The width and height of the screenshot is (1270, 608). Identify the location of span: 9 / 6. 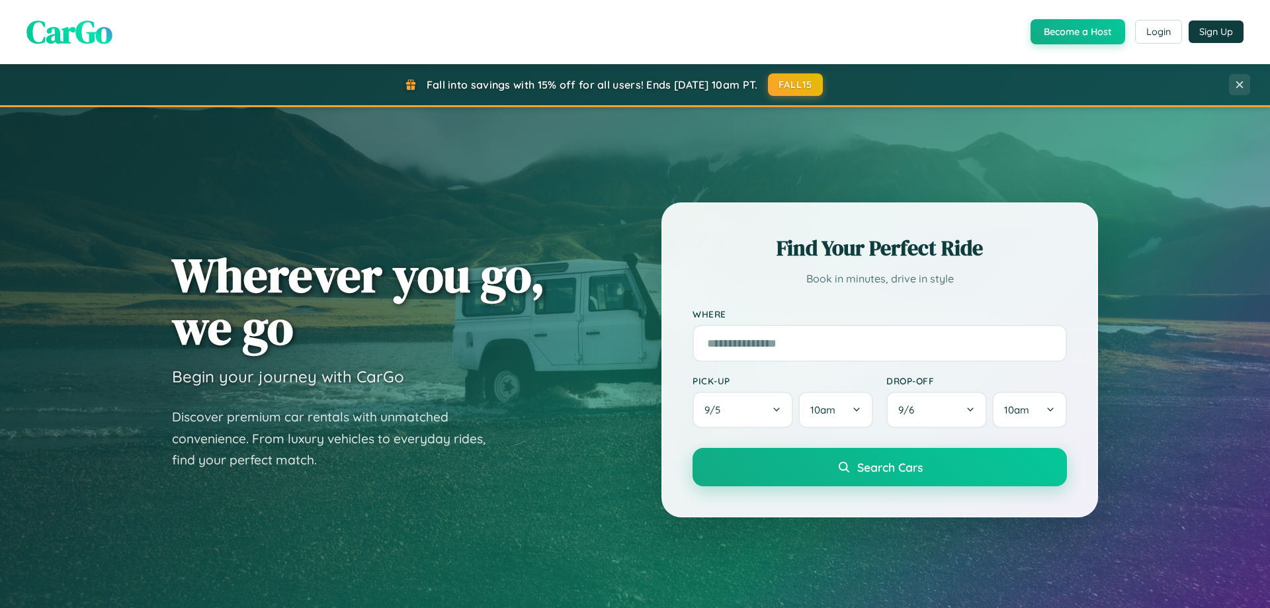
(910, 410).